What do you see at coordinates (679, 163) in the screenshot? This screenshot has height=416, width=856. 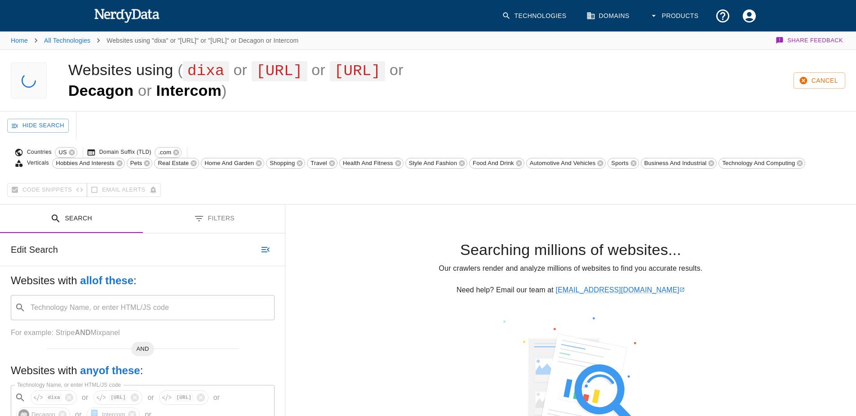 I see `div: Business And Industrial` at bounding box center [679, 163].